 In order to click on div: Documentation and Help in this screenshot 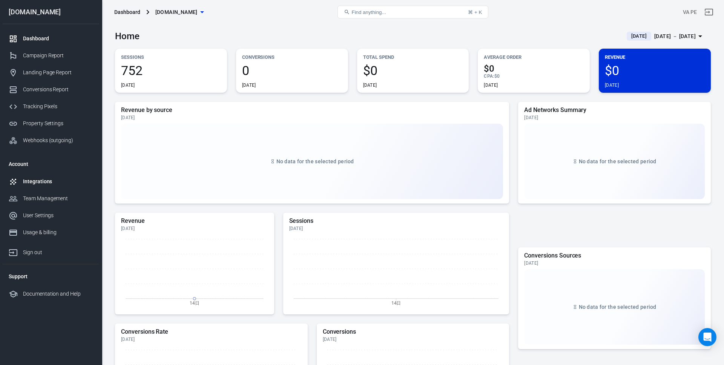, I will do `click(58, 294)`.